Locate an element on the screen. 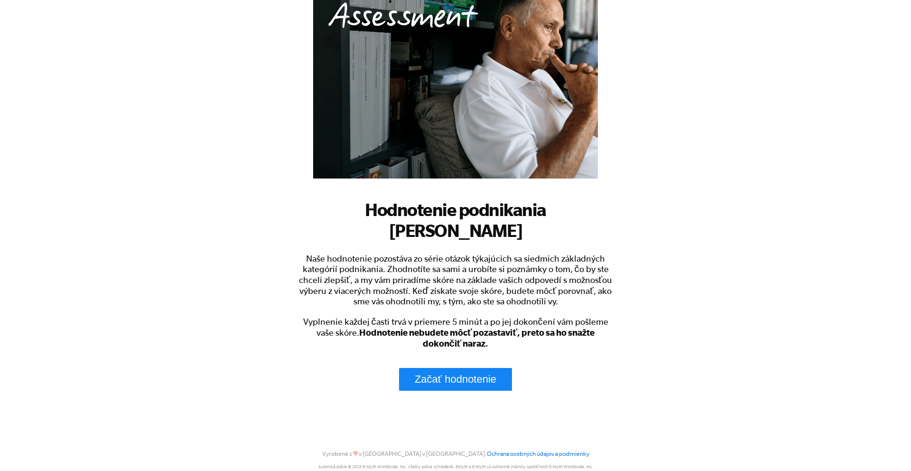 The image size is (911, 471). font: Hodnotenie nebudete môcť pozastaviť, preto sa ho snažte dokončiť naraz. is located at coordinates (477, 337).